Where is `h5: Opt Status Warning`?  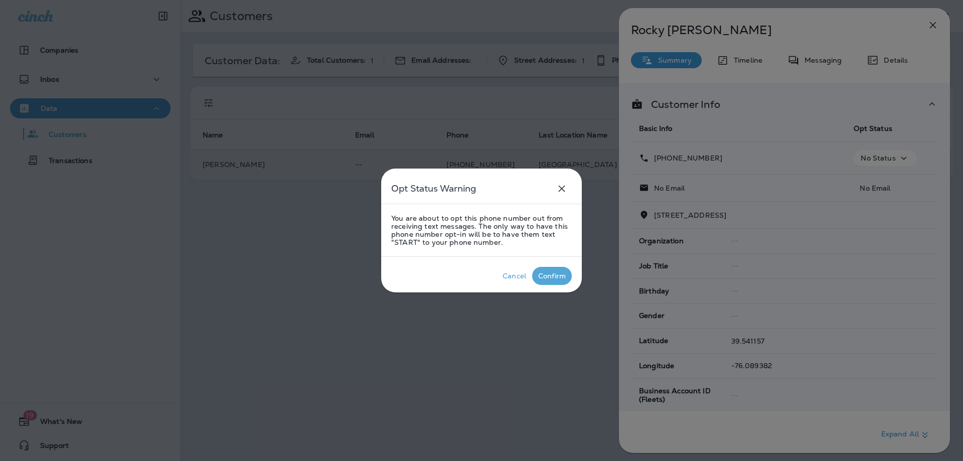
h5: Opt Status Warning is located at coordinates (433, 188).